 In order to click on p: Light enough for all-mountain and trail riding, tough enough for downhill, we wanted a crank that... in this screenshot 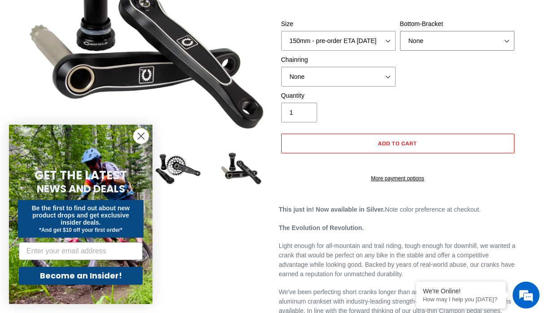, I will do `click(398, 260)`.